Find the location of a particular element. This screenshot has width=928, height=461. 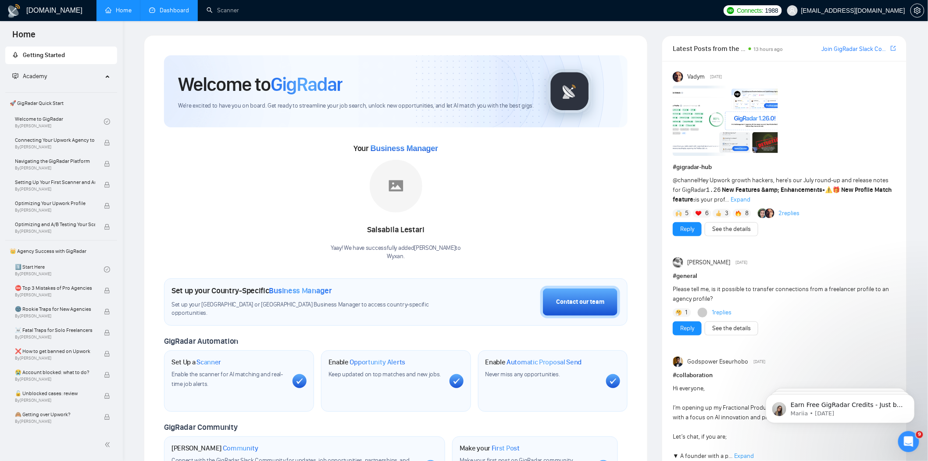

span: 1 is located at coordinates (687, 312).